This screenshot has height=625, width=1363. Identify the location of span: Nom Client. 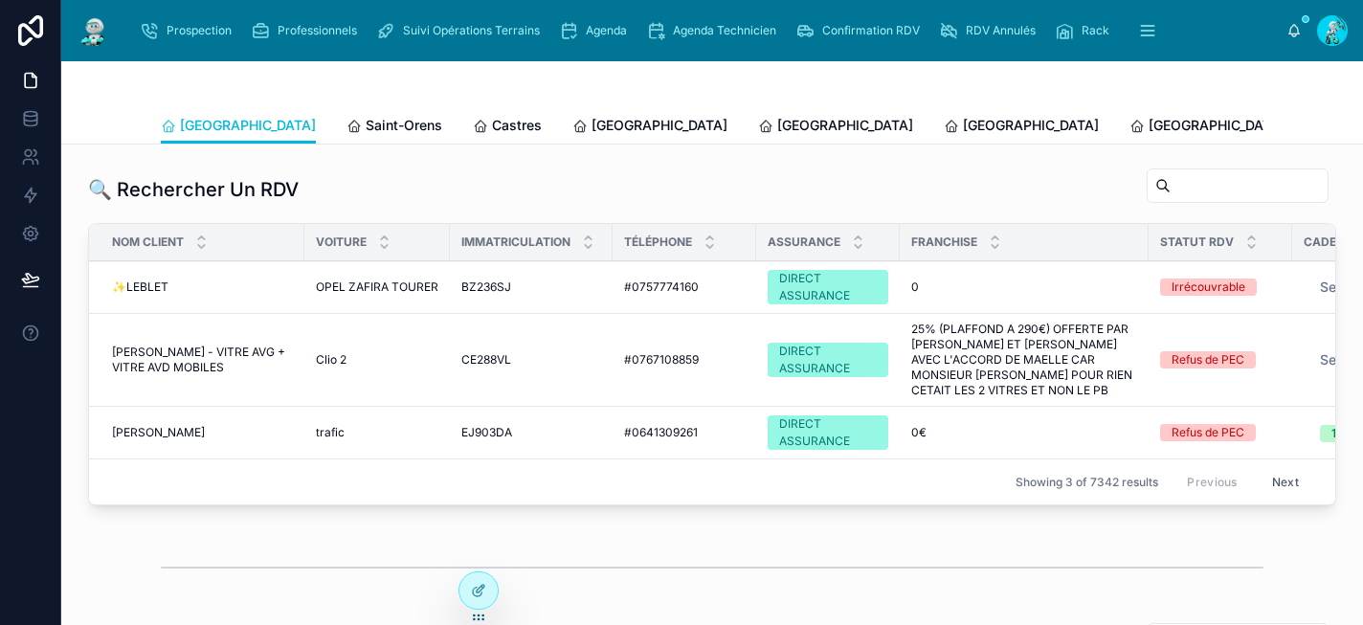
(147, 242).